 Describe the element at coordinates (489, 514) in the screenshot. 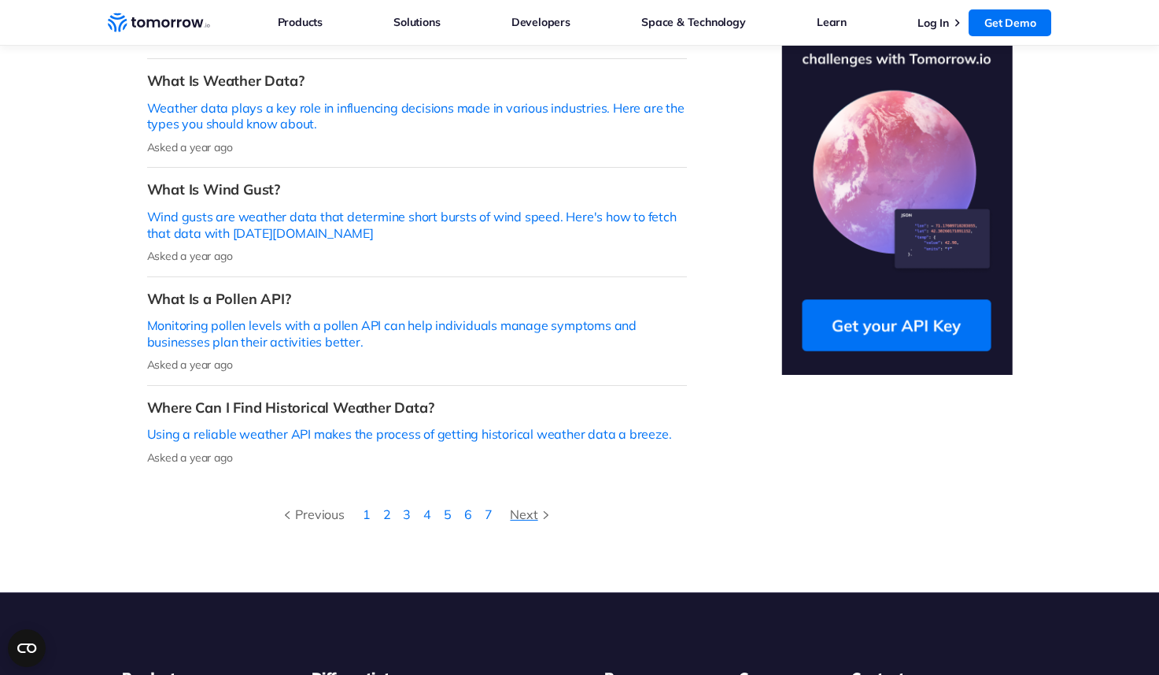

I see `a: 7` at that location.